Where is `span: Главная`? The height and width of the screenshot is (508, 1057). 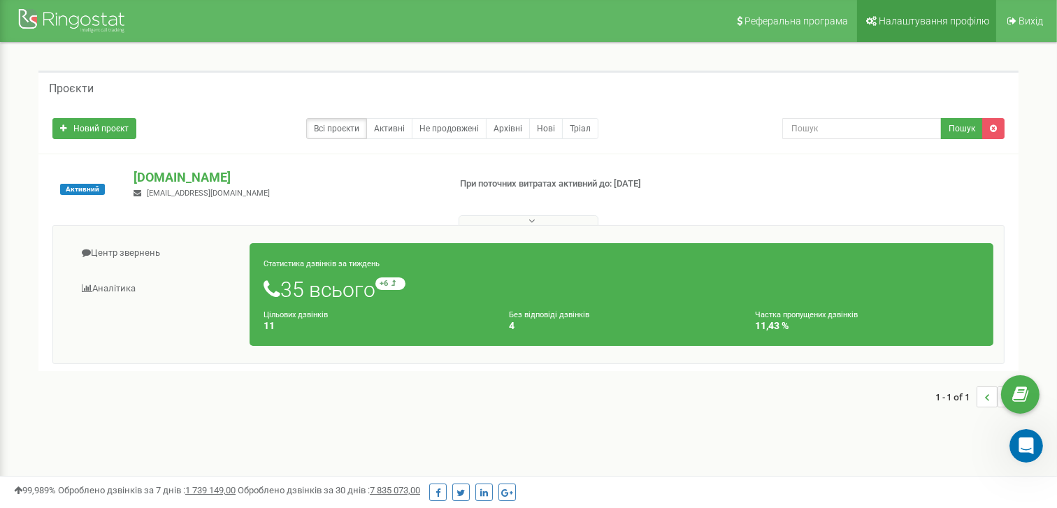
span: Главная is located at coordinates (46, 388).